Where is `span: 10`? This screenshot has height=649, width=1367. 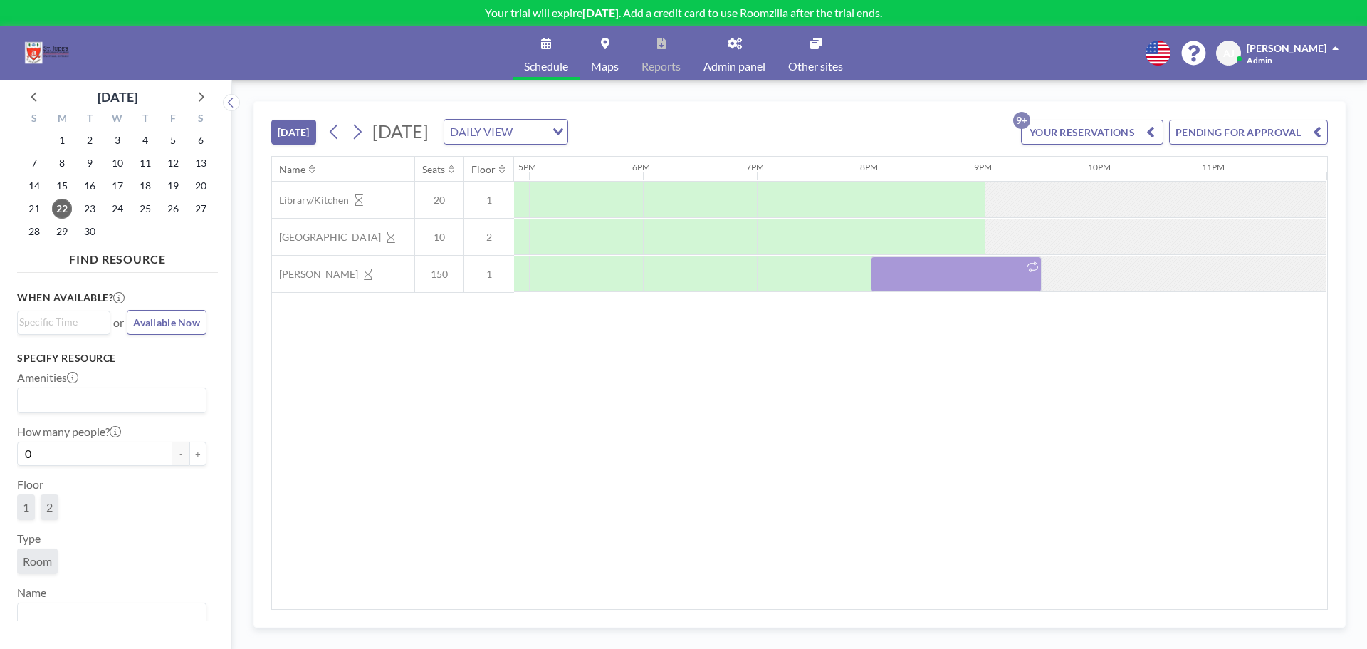 span: 10 is located at coordinates (439, 237).